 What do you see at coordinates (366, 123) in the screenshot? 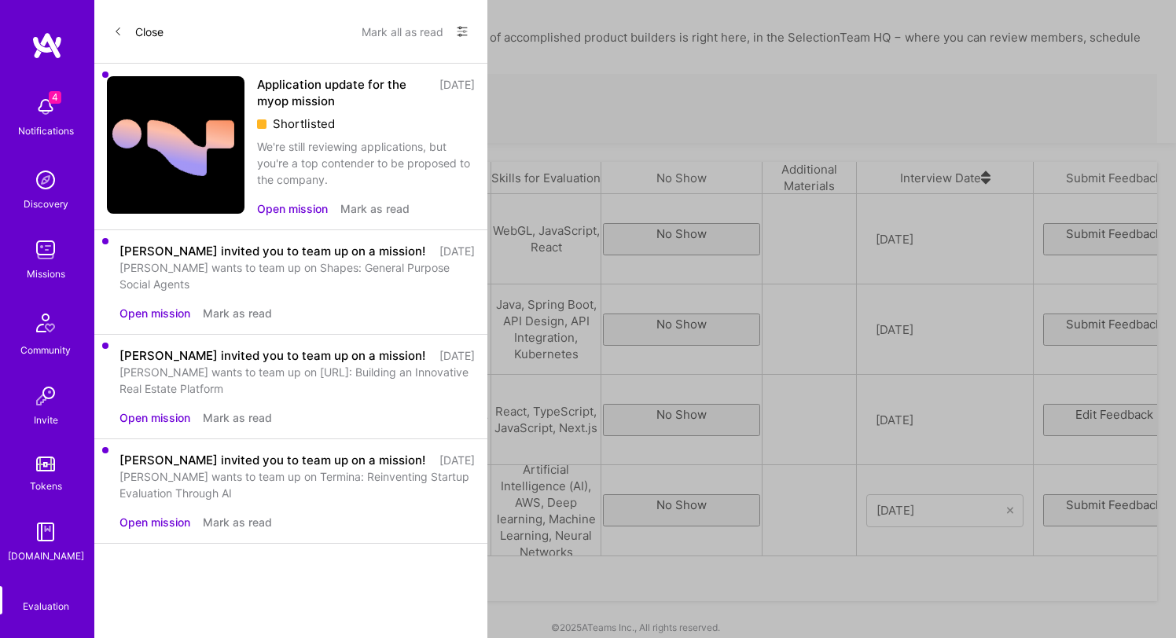
I see `div: Shortlisted` at bounding box center [366, 123].